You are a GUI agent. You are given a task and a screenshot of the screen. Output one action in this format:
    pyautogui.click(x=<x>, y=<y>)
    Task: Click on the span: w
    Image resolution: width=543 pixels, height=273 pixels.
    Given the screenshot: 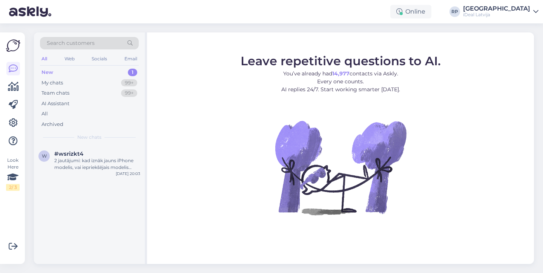 What is the action you would take?
    pyautogui.click(x=44, y=156)
    